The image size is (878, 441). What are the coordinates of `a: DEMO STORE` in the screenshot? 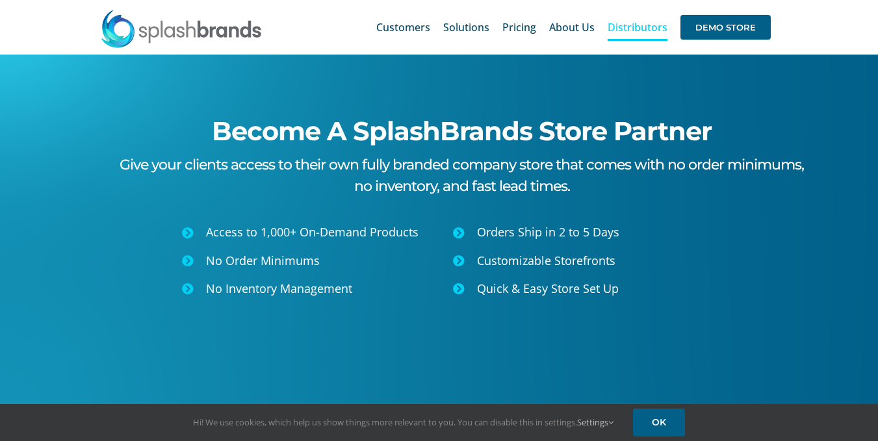 It's located at (725, 27).